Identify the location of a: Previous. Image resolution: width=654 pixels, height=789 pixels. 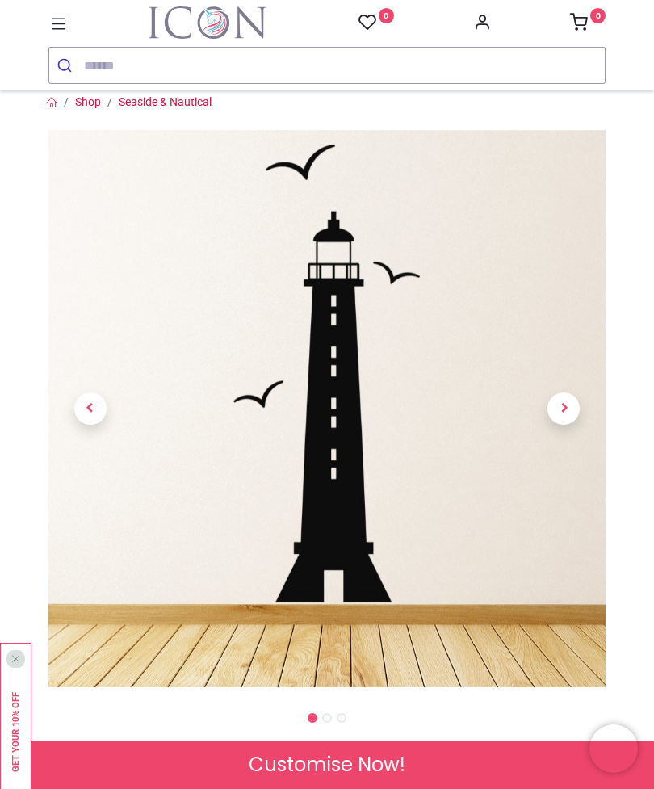
(90, 408).